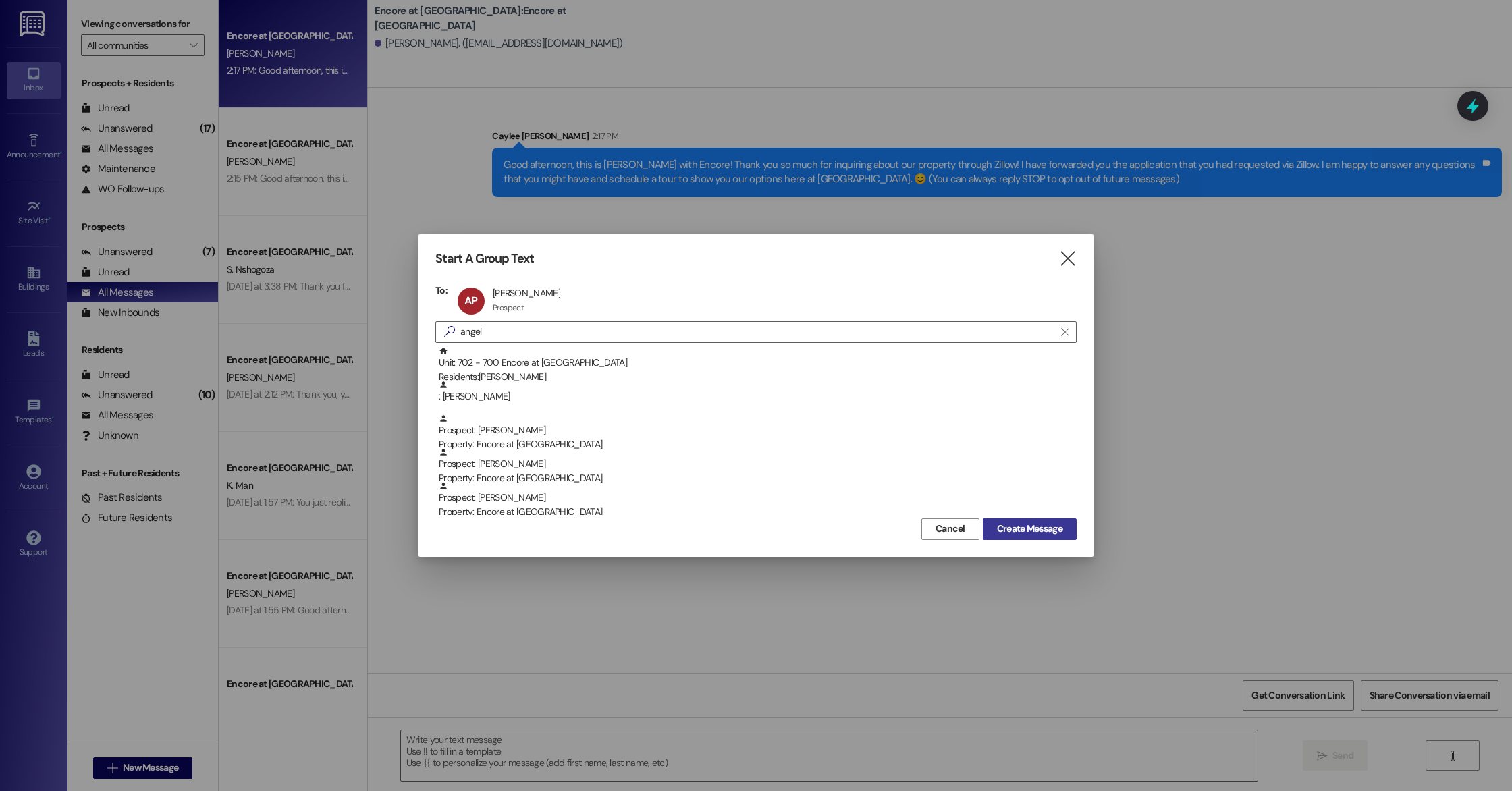  Describe the element at coordinates (485, 259) in the screenshot. I see `h3: Start A Group Text` at that location.